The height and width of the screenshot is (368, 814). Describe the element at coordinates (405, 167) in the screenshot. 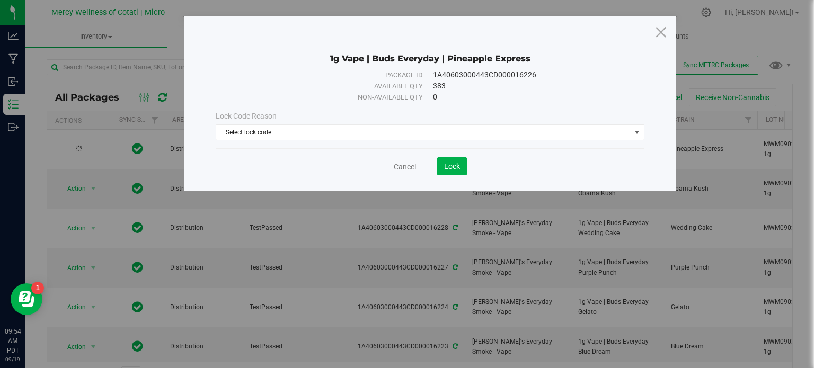

I see `a: Cancel` at that location.